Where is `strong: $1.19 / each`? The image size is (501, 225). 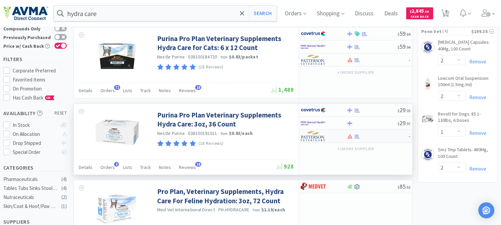
strong: $1.19 / each is located at coordinates (273, 210).